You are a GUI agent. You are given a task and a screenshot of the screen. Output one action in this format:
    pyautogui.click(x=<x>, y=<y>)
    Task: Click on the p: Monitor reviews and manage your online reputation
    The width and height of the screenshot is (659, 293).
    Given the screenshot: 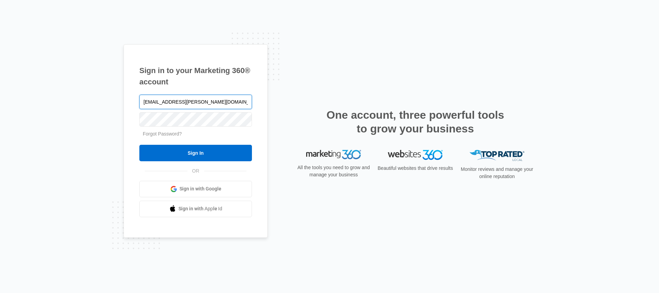 What is the action you would take?
    pyautogui.click(x=497, y=173)
    